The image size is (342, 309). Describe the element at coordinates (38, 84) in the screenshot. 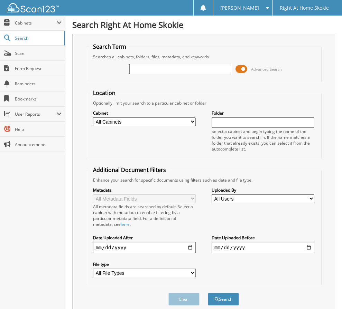

I see `span: Reminders` at that location.